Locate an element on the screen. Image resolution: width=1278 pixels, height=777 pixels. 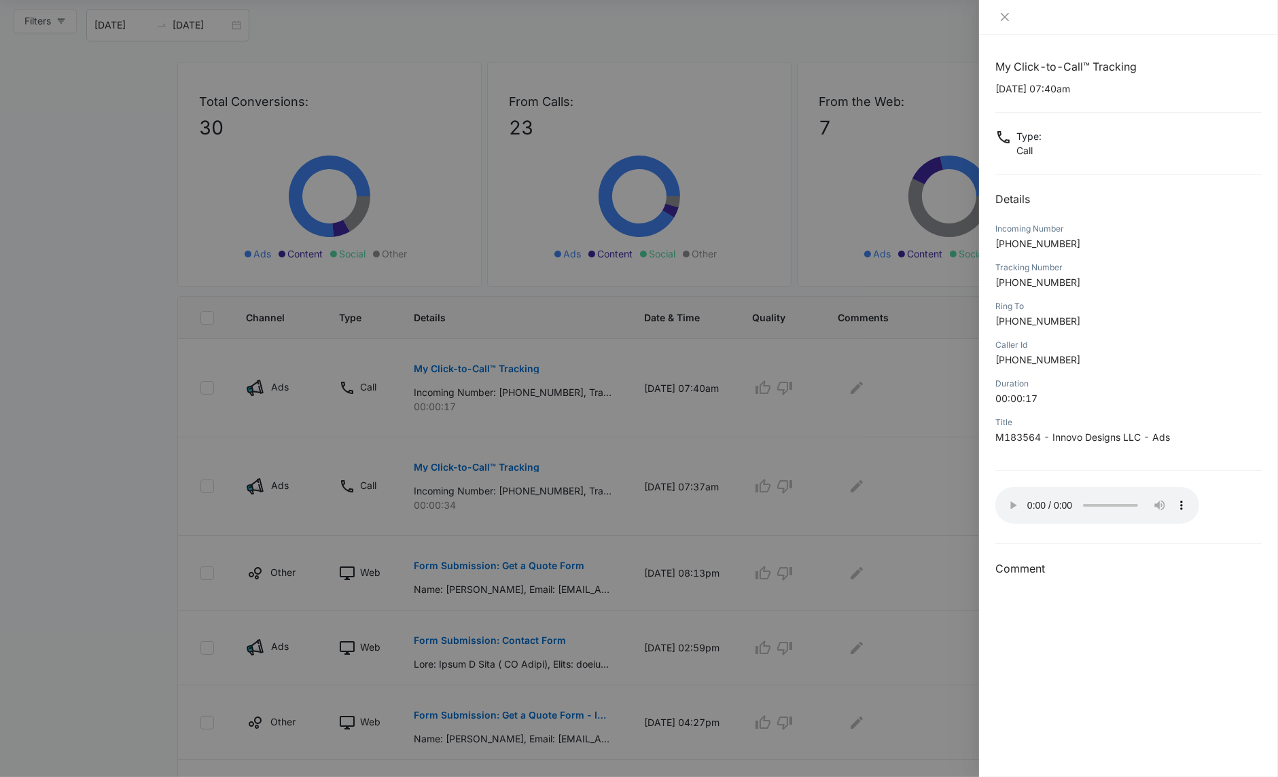
h3: Comment is located at coordinates (1129, 569).